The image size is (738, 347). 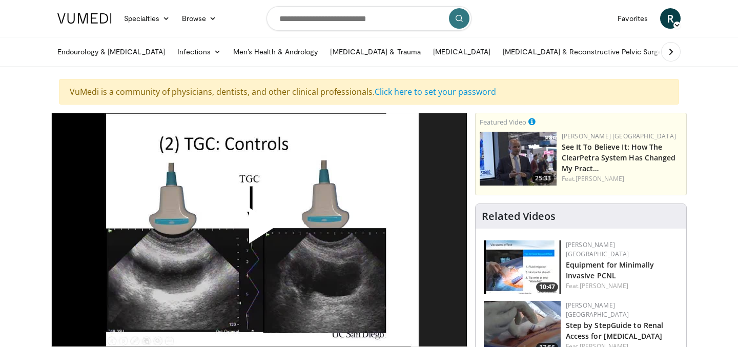 What do you see at coordinates (670, 18) in the screenshot?
I see `a: R` at bounding box center [670, 18].